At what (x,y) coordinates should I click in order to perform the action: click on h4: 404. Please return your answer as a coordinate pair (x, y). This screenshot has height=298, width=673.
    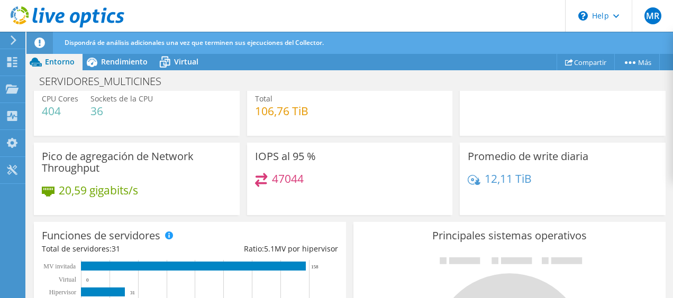
    Looking at the image, I should click on (60, 111).